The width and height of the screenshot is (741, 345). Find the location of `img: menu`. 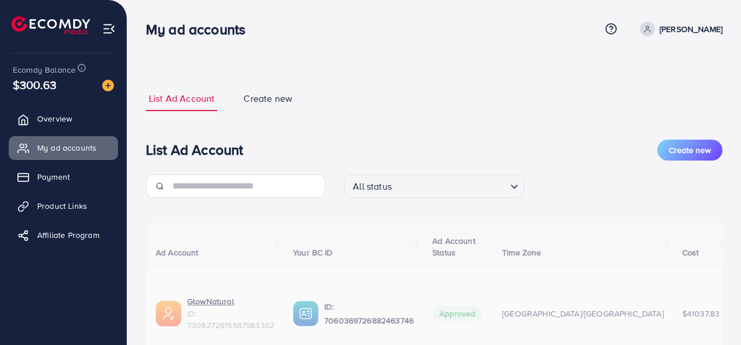

img: menu is located at coordinates (109, 28).